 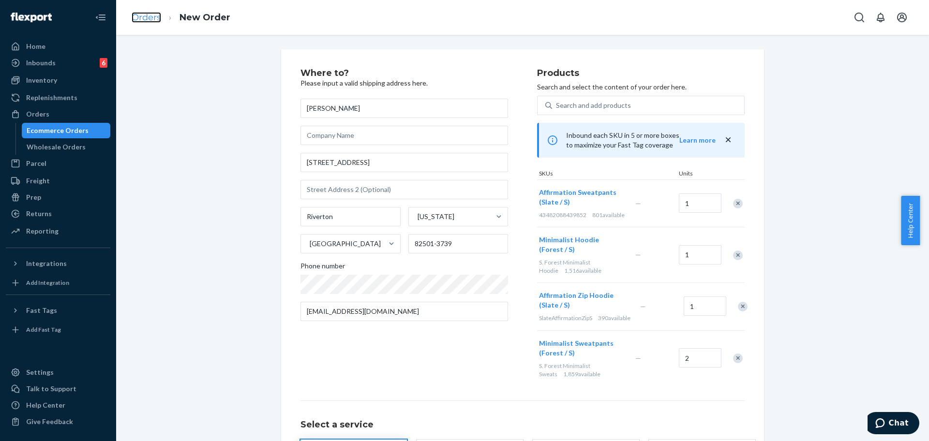 I want to click on a: Reporting, so click(x=58, y=231).